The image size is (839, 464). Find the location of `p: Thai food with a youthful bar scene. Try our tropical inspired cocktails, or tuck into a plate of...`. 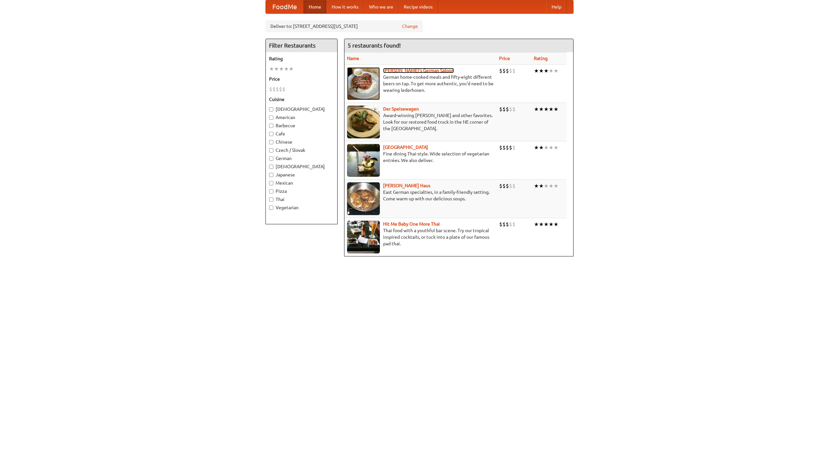

p: Thai food with a youthful bar scene. Try our tropical inspired cocktails, or tuck into a plate of... is located at coordinates (421, 237).